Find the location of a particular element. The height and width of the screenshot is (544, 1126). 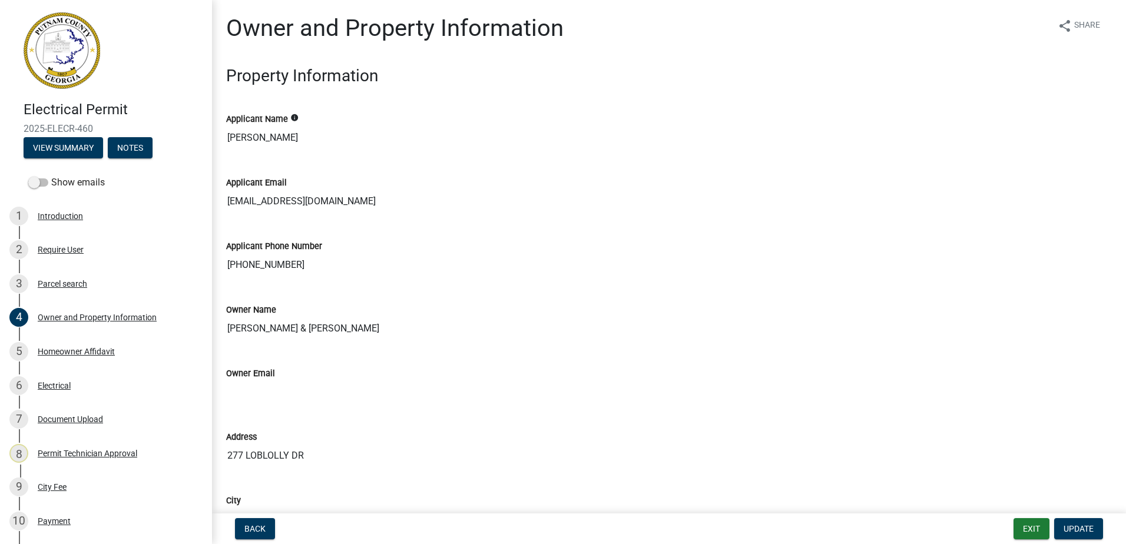

div: Payment is located at coordinates (54, 521).